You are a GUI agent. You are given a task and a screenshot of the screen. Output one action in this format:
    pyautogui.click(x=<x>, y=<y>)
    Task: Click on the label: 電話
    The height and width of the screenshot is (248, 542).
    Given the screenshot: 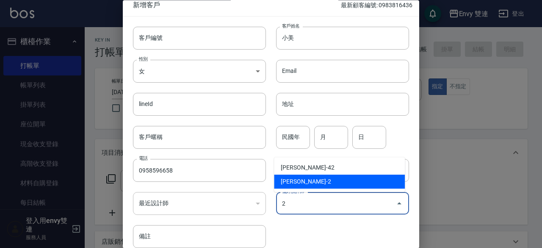 What is the action you would take?
    pyautogui.click(x=143, y=158)
    